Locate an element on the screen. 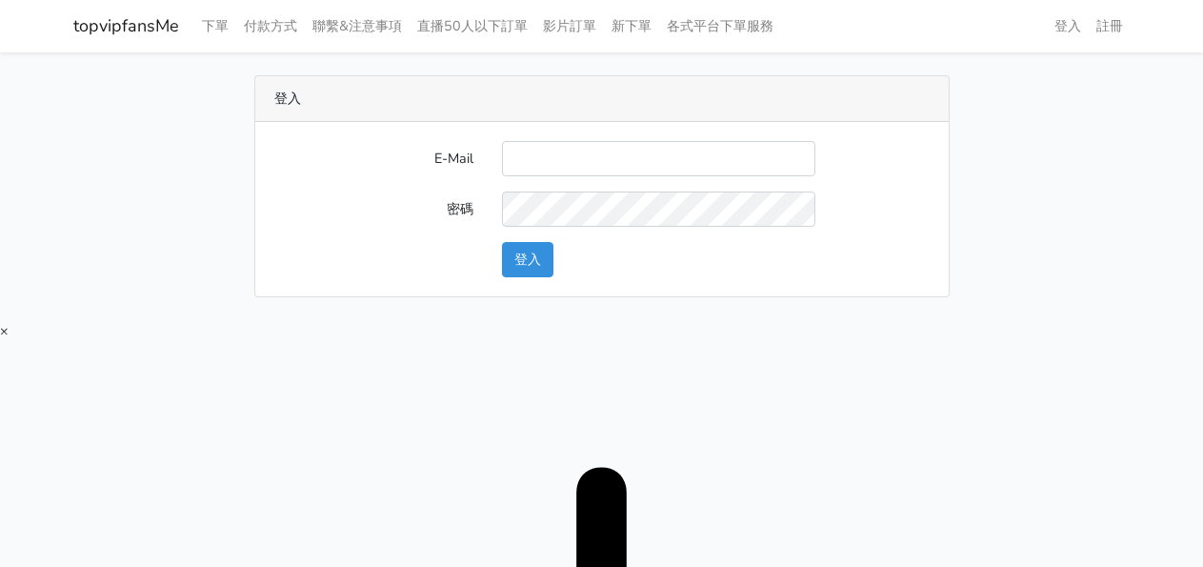 This screenshot has height=567, width=1203. div: 登入 is located at coordinates (602, 99).